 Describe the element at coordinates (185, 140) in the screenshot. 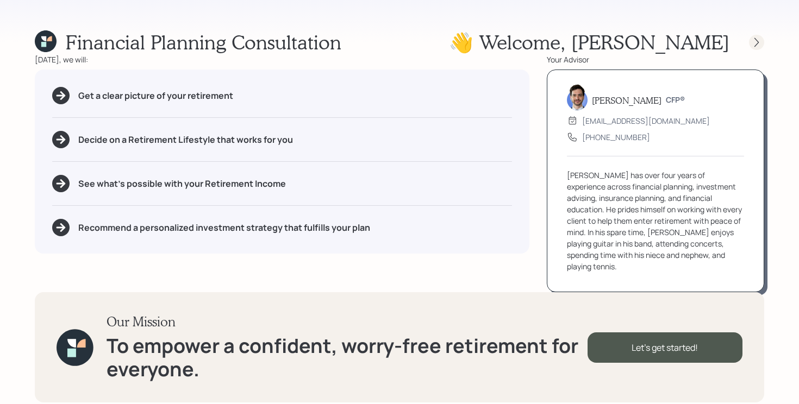

I see `h5: Decide on a Retirement Lifestyle that works for you` at that location.